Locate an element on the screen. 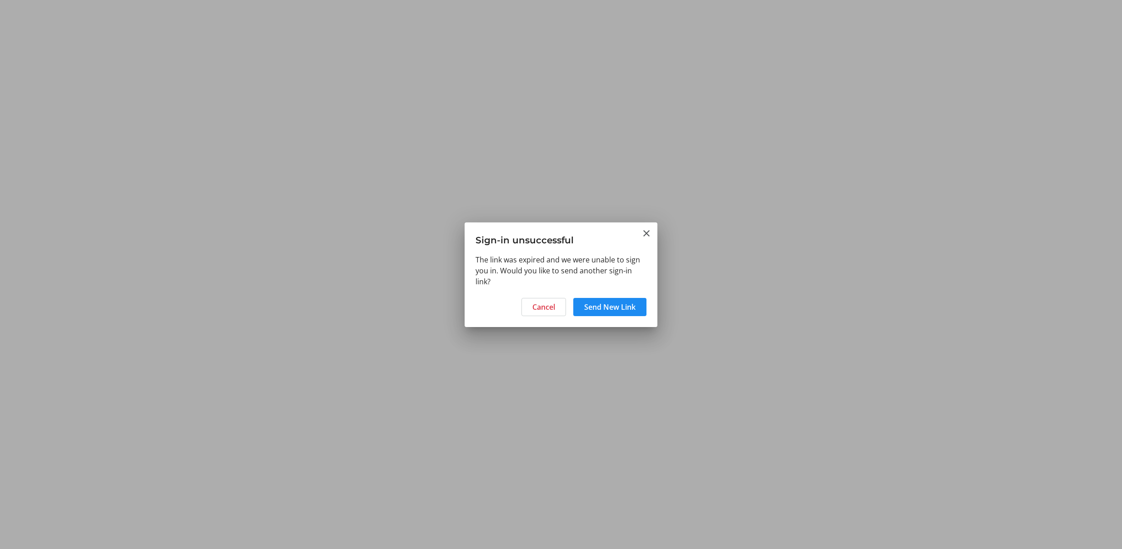  span: Cancel is located at coordinates (544, 307).